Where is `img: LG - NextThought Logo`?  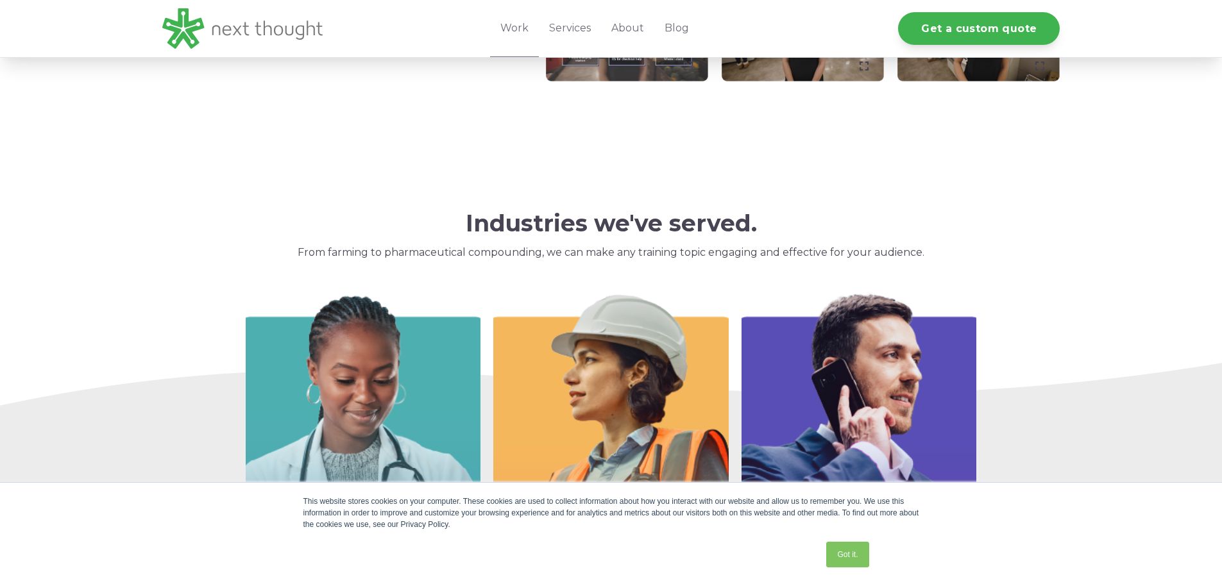 img: LG - NextThought Logo is located at coordinates (243, 28).